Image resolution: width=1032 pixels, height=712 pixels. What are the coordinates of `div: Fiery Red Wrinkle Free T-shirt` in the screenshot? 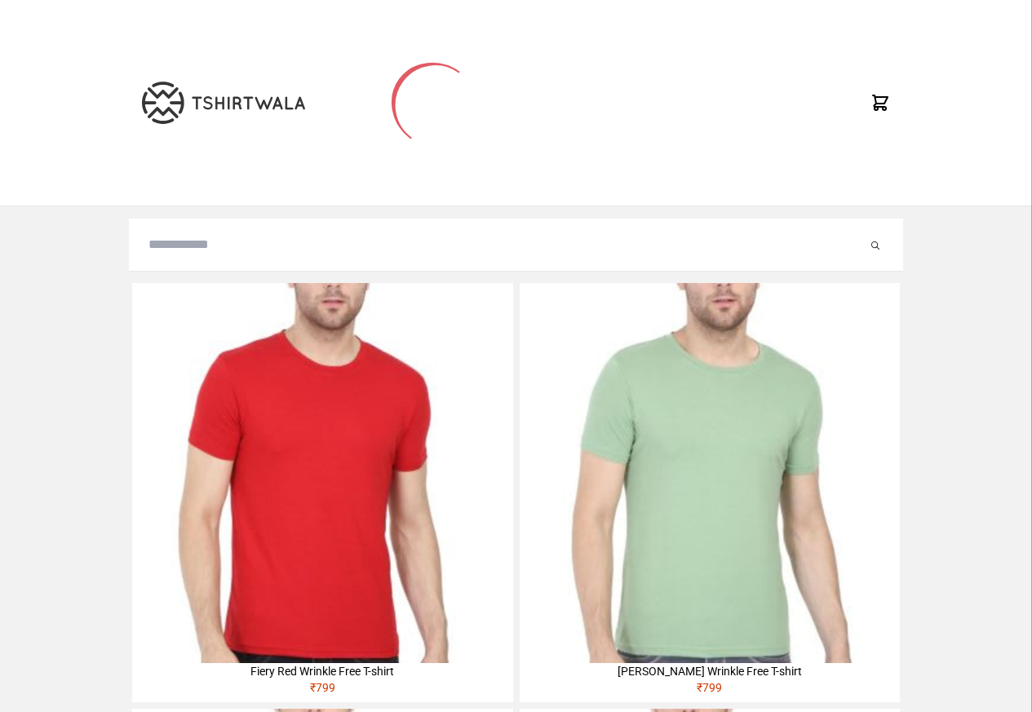 It's located at (322, 671).